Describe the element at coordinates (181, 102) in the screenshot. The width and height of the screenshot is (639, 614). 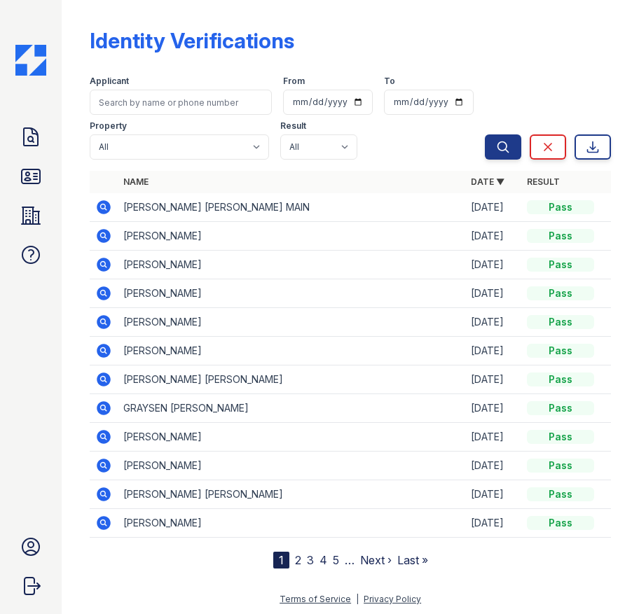
I see `input: Search by name or phone number` at that location.